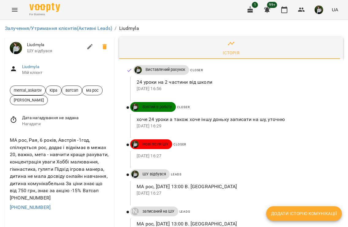 This screenshot has height=227, width=348. I want to click on div: МА рос, Рая, 6 років, Австрія -1год, спілкується рос, додає і віднімає в межах 20, важко, мета - ..., so click(59, 169).